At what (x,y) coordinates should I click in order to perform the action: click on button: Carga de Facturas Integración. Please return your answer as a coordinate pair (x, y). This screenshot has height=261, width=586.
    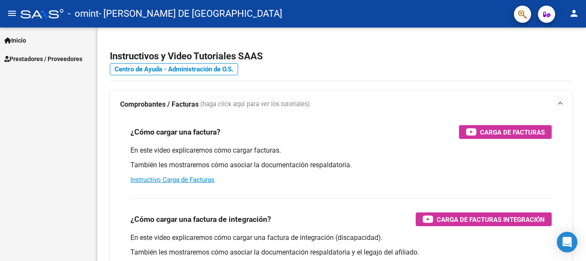
    Looking at the image, I should click on (484, 219).